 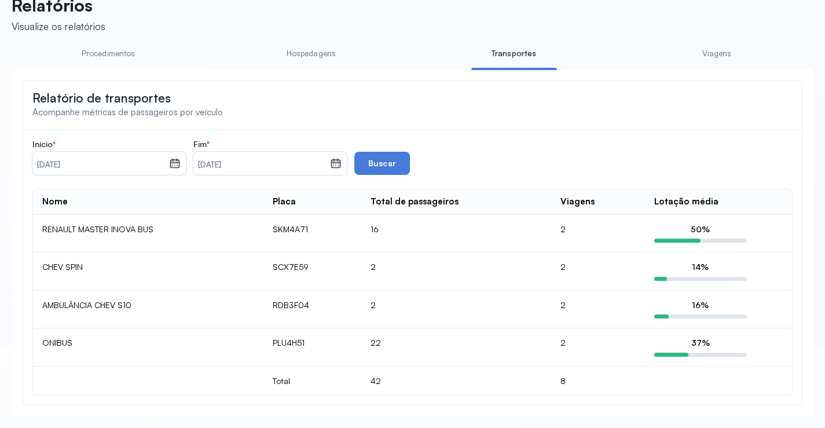 I want to click on span: 37%, so click(x=701, y=343).